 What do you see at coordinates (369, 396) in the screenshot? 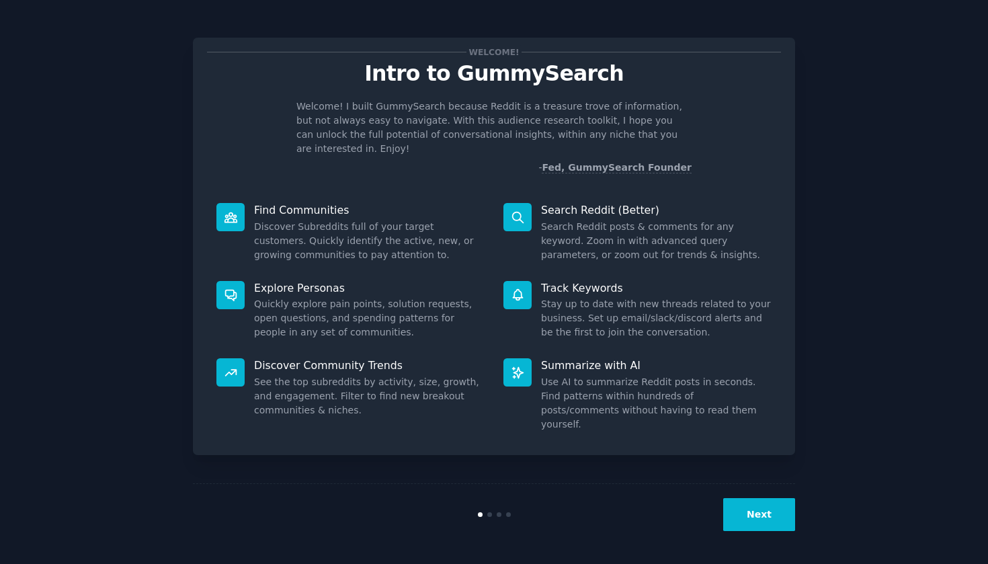
I see `dd: See the top subreddits by activity, size, growth, and engagement. Filter to find new breakout com...` at bounding box center [369, 396].